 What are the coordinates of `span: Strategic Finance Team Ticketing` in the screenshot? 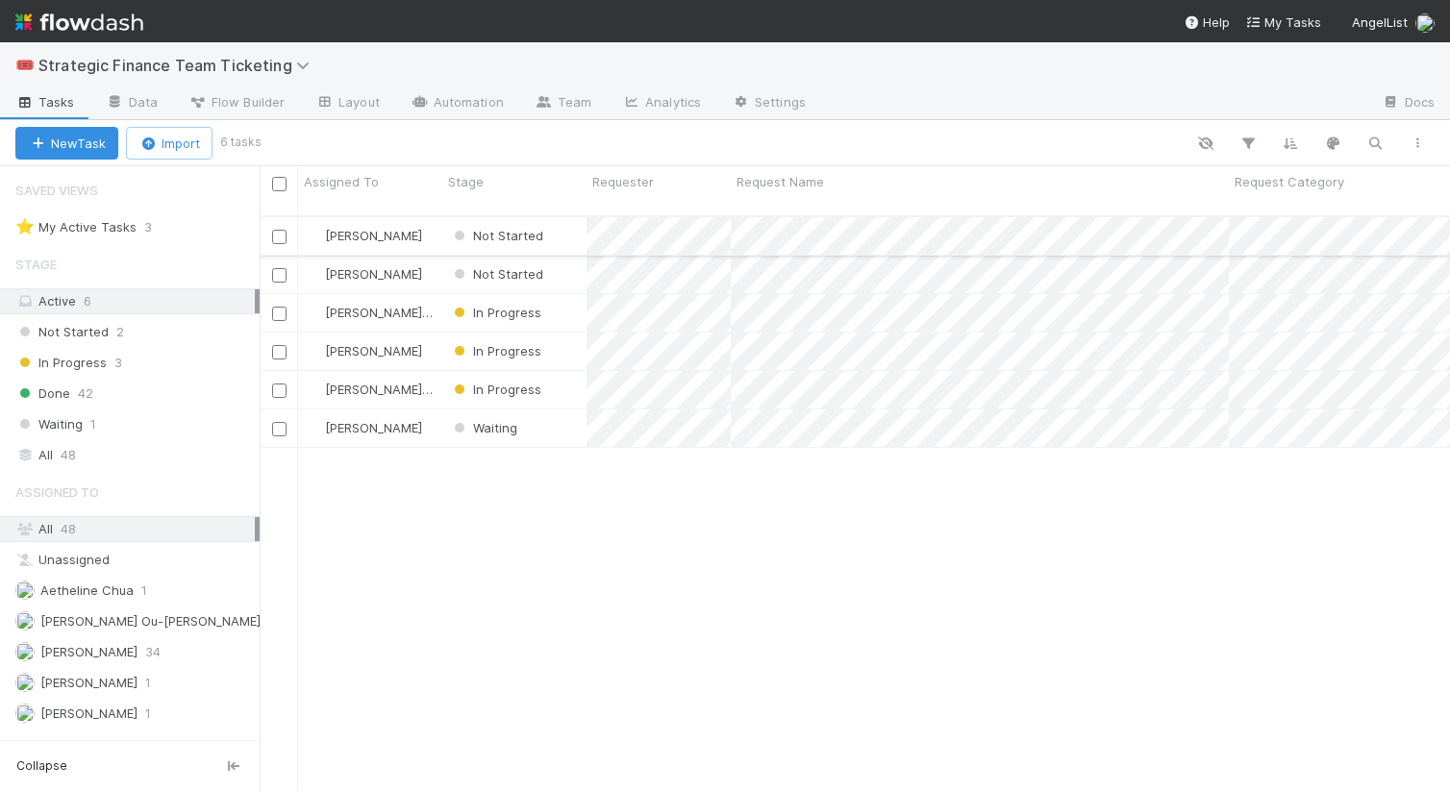 It's located at (179, 65).